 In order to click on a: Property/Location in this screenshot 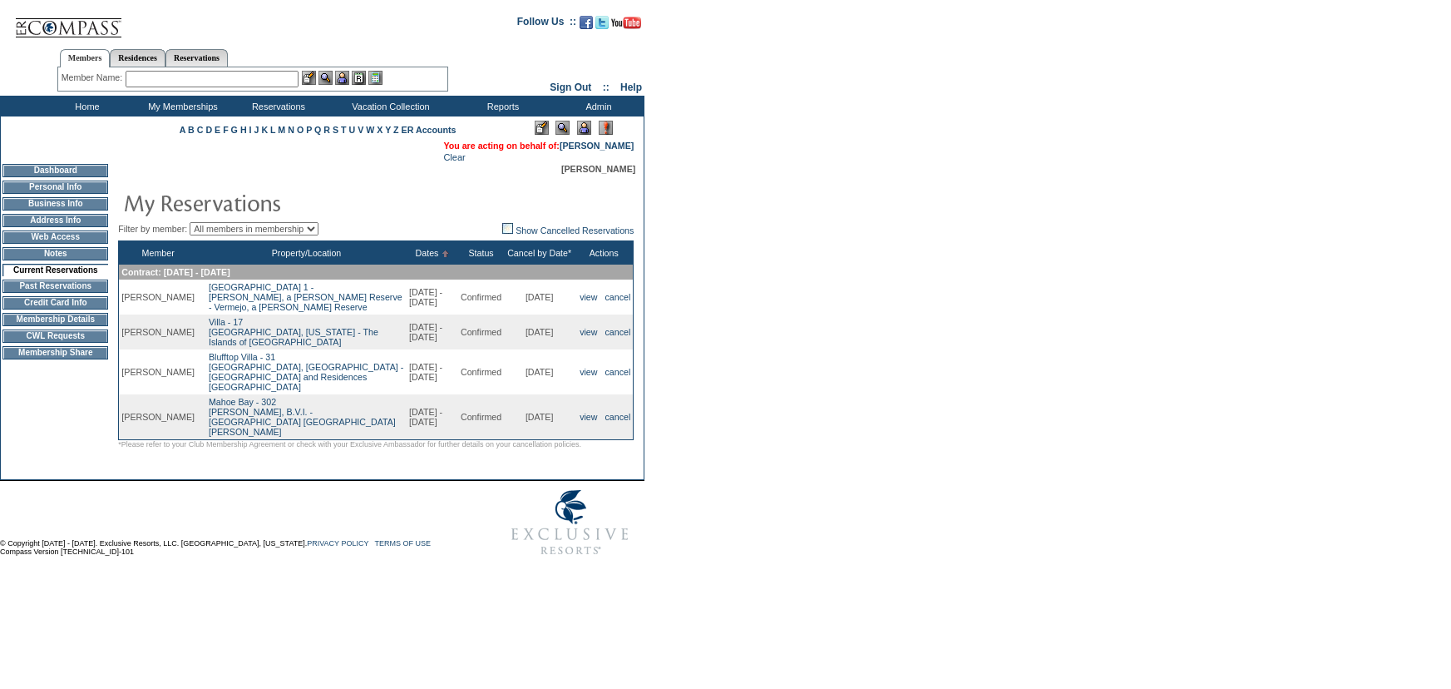, I will do `click(307, 253)`.